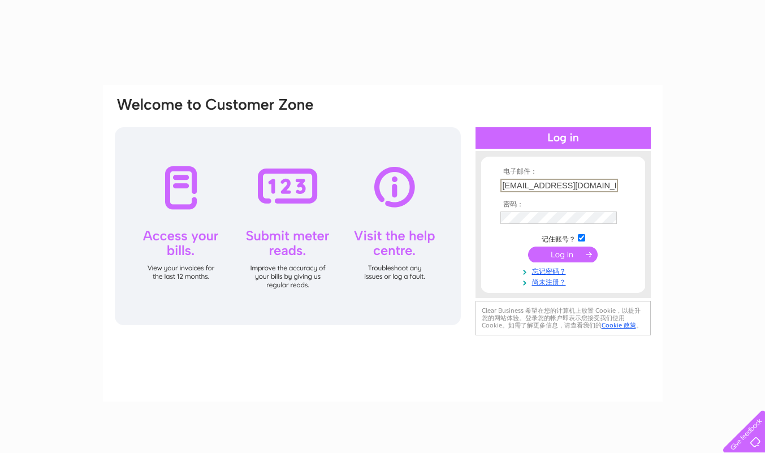  I want to click on font: Cookie 政策, so click(619, 325).